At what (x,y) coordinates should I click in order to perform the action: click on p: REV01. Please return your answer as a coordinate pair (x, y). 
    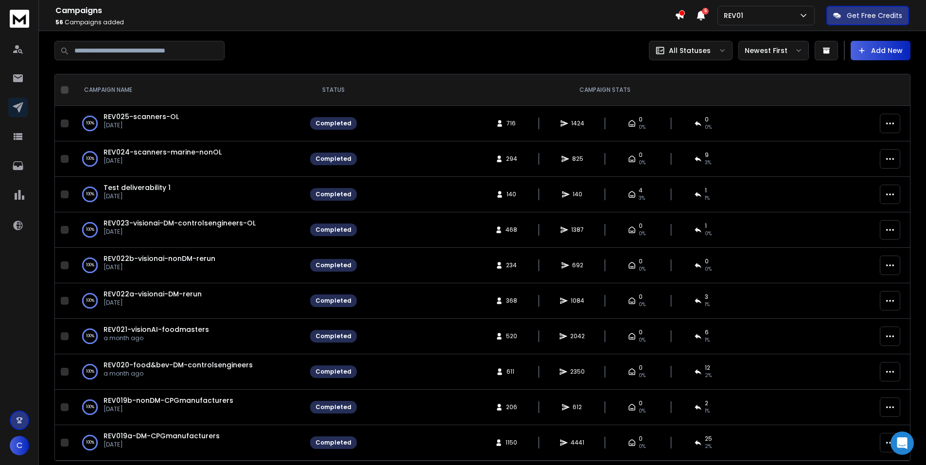
    Looking at the image, I should click on (736, 16).